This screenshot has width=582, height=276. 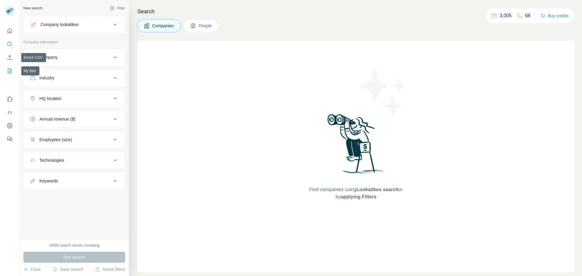 What do you see at coordinates (74, 181) in the screenshot?
I see `button: Keywords` at bounding box center [74, 181].